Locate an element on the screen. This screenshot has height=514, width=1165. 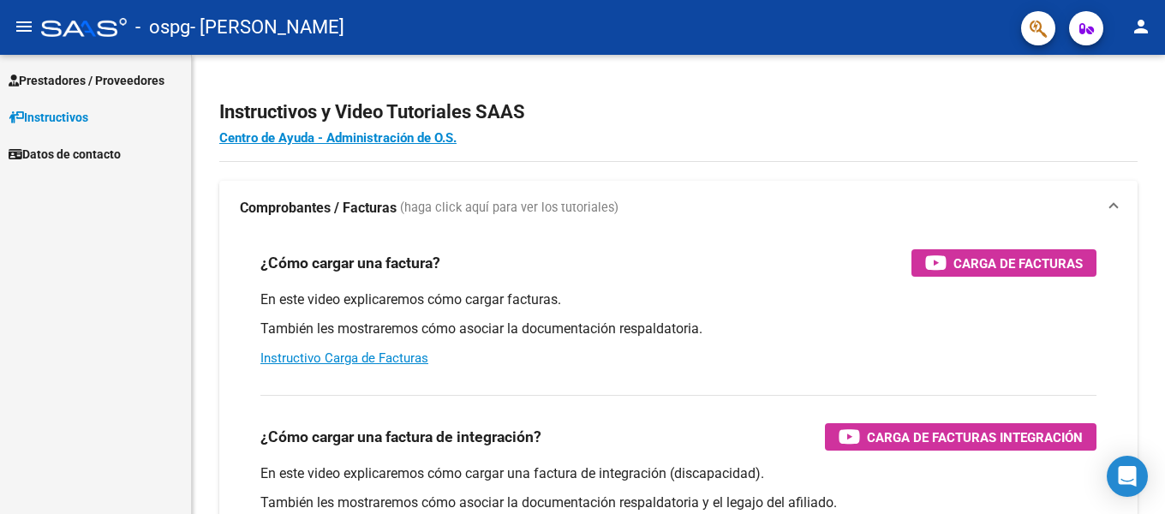
p: En este video explicaremos cómo cargar facturas. is located at coordinates (679, 300).